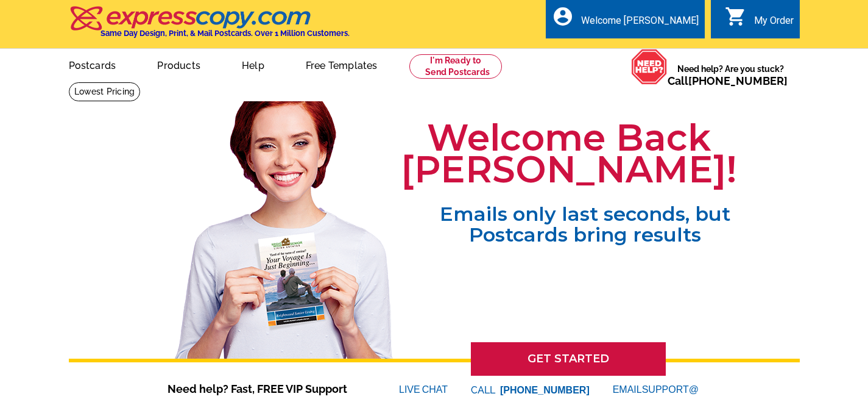 The height and width of the screenshot is (402, 868). What do you see at coordinates (563, 16) in the screenshot?
I see `i: account_circle` at bounding box center [563, 16].